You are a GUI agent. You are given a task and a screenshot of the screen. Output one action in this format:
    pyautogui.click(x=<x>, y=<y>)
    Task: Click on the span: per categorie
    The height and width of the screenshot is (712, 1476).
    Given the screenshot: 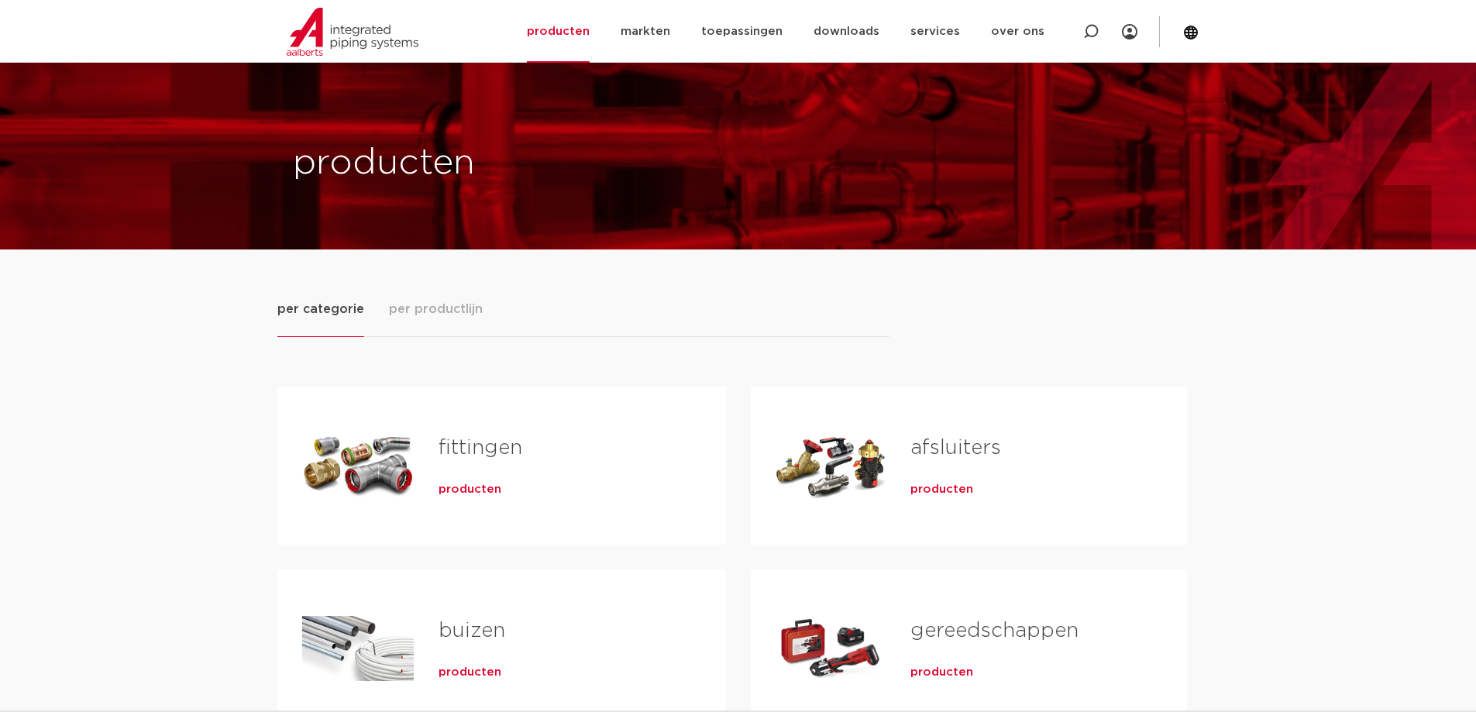 What is the action you would take?
    pyautogui.click(x=321, y=309)
    